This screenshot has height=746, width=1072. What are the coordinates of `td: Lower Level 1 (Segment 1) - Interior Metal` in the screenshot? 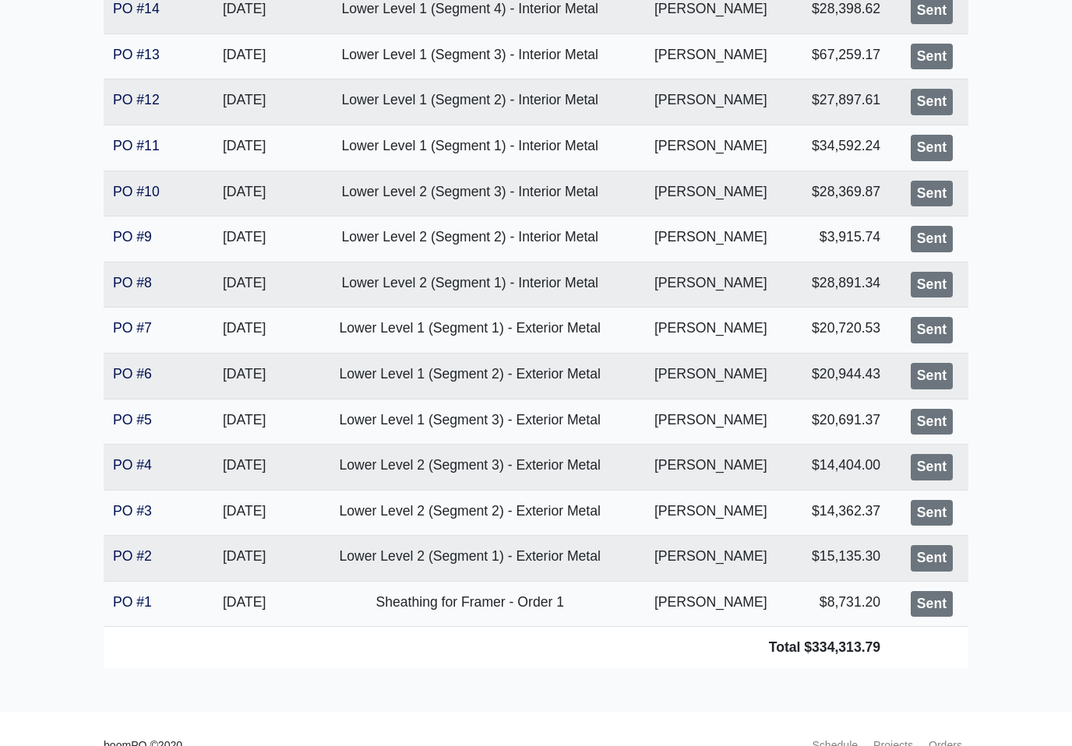 It's located at (470, 147).